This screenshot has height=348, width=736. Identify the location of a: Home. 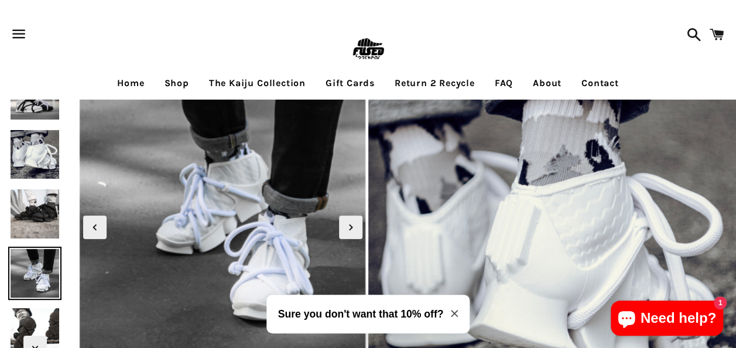
(131, 83).